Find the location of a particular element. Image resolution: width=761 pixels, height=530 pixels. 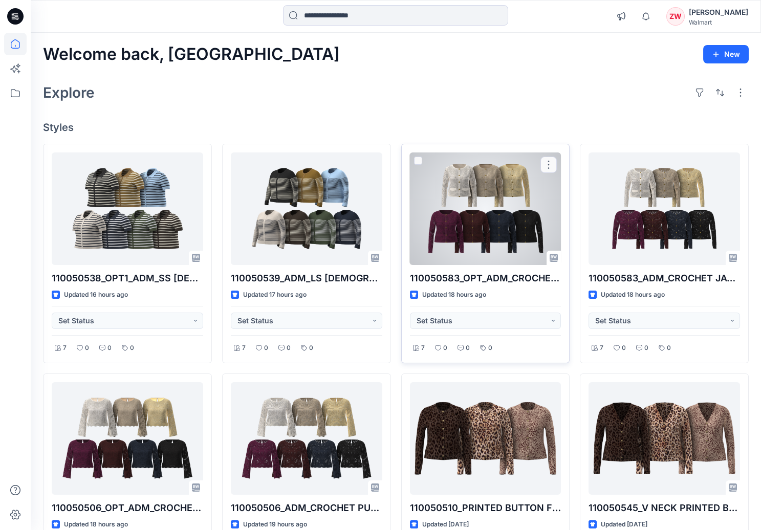

a: 110050539_ADM_LS LADY CARDI is located at coordinates (306, 209).